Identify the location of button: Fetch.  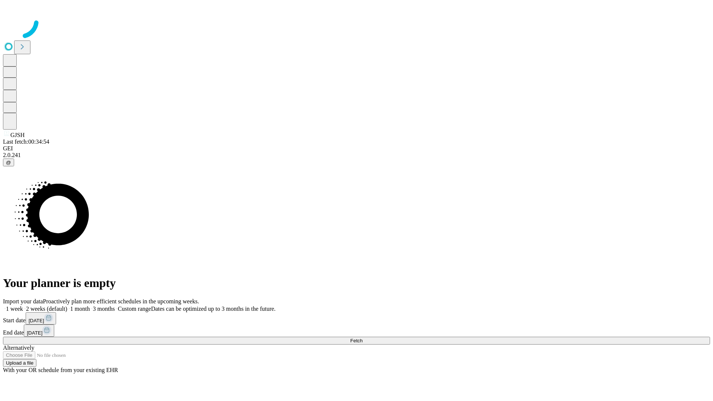
(357, 341).